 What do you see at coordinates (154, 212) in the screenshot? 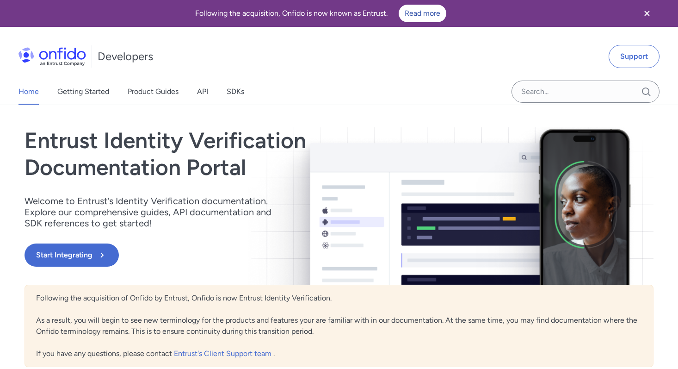
I see `p: Welcome to Entrust’s Identity Verification documentation. Explore our comprehensive guides, API d...` at bounding box center [154, 212].